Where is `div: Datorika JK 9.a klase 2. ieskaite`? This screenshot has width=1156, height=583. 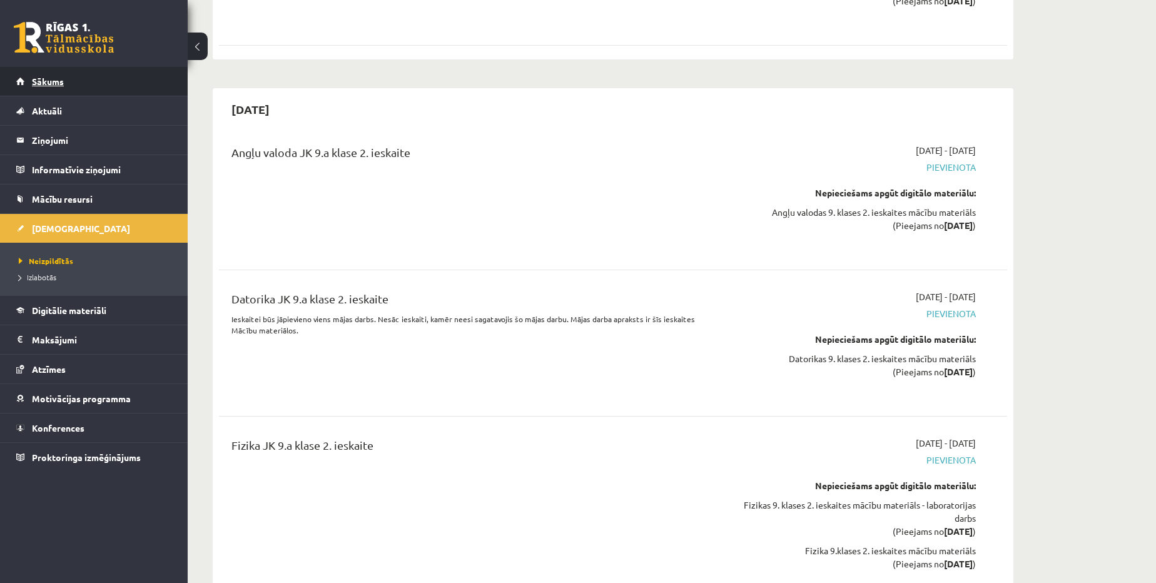
div: Datorika JK 9.a klase 2. ieskaite is located at coordinates (476, 301).